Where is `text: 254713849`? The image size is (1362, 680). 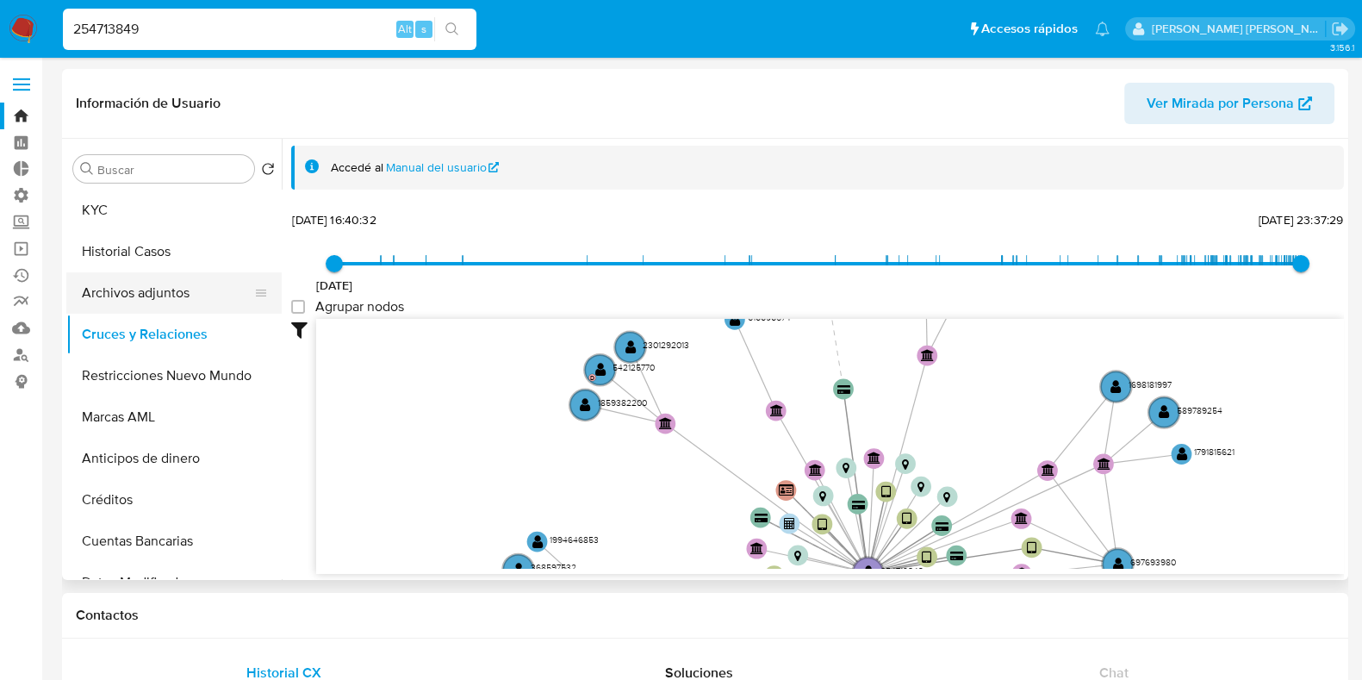 text: 254713849 is located at coordinates (902, 570).